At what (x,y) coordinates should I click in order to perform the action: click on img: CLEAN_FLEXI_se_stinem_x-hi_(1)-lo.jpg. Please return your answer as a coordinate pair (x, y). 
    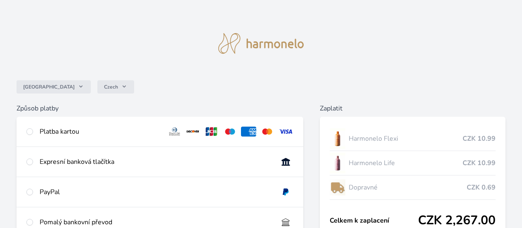
    Looking at the image, I should click on (338, 138).